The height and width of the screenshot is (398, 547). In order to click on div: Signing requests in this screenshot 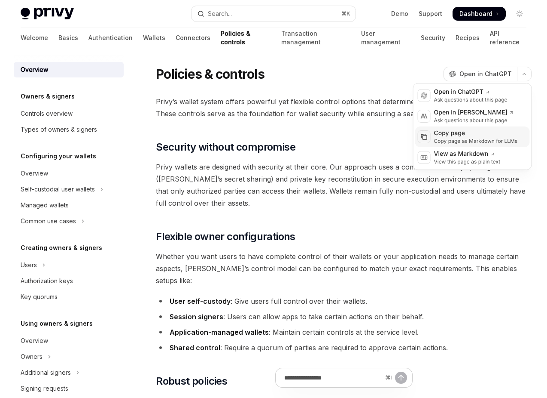, I will do `click(44, 388)`.